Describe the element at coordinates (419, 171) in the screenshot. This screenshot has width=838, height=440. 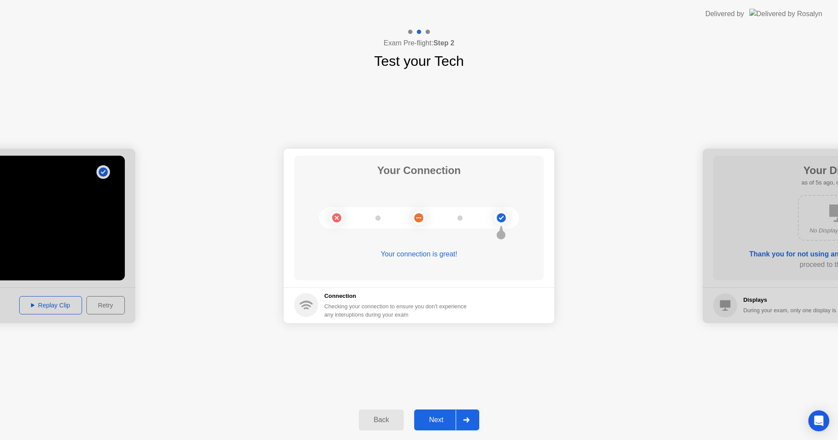
I see `h1: Your Connection` at that location.